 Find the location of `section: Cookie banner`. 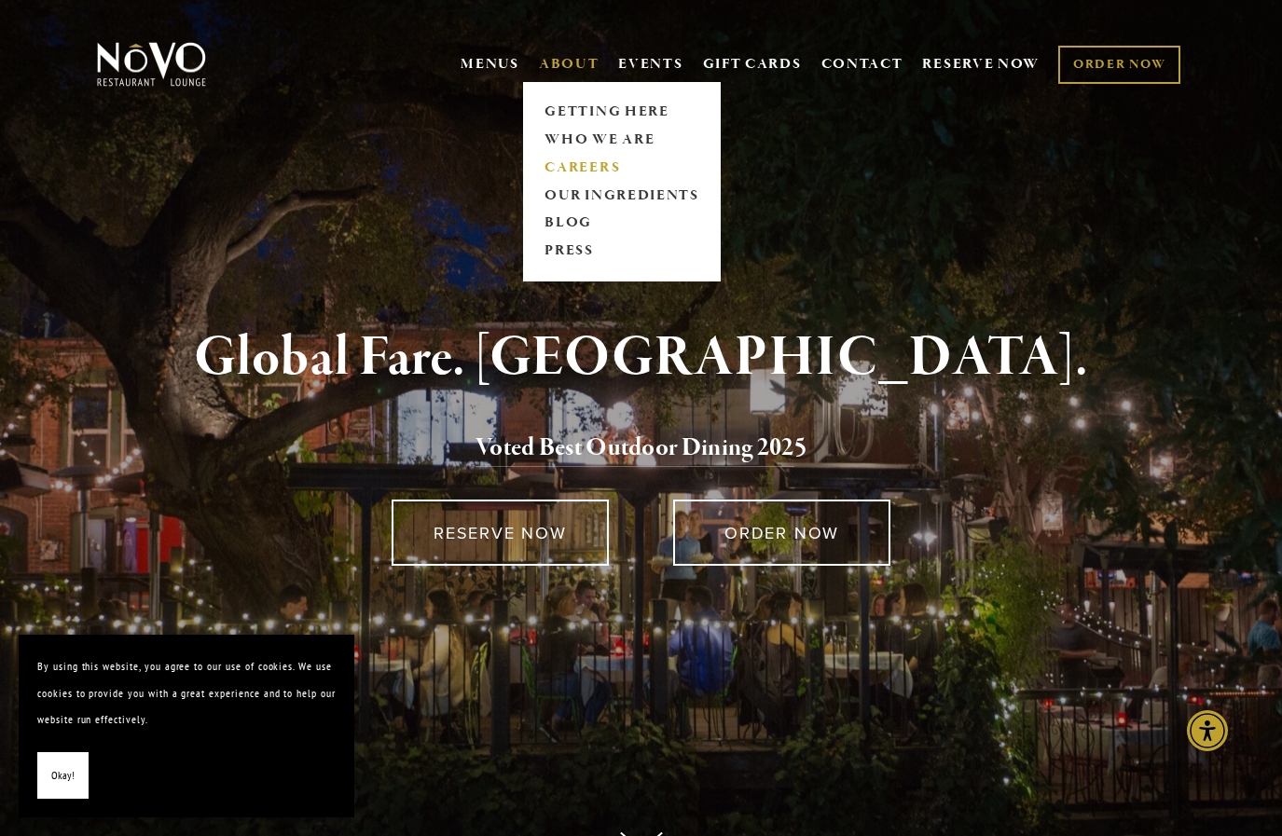

section: Cookie banner is located at coordinates (186, 726).